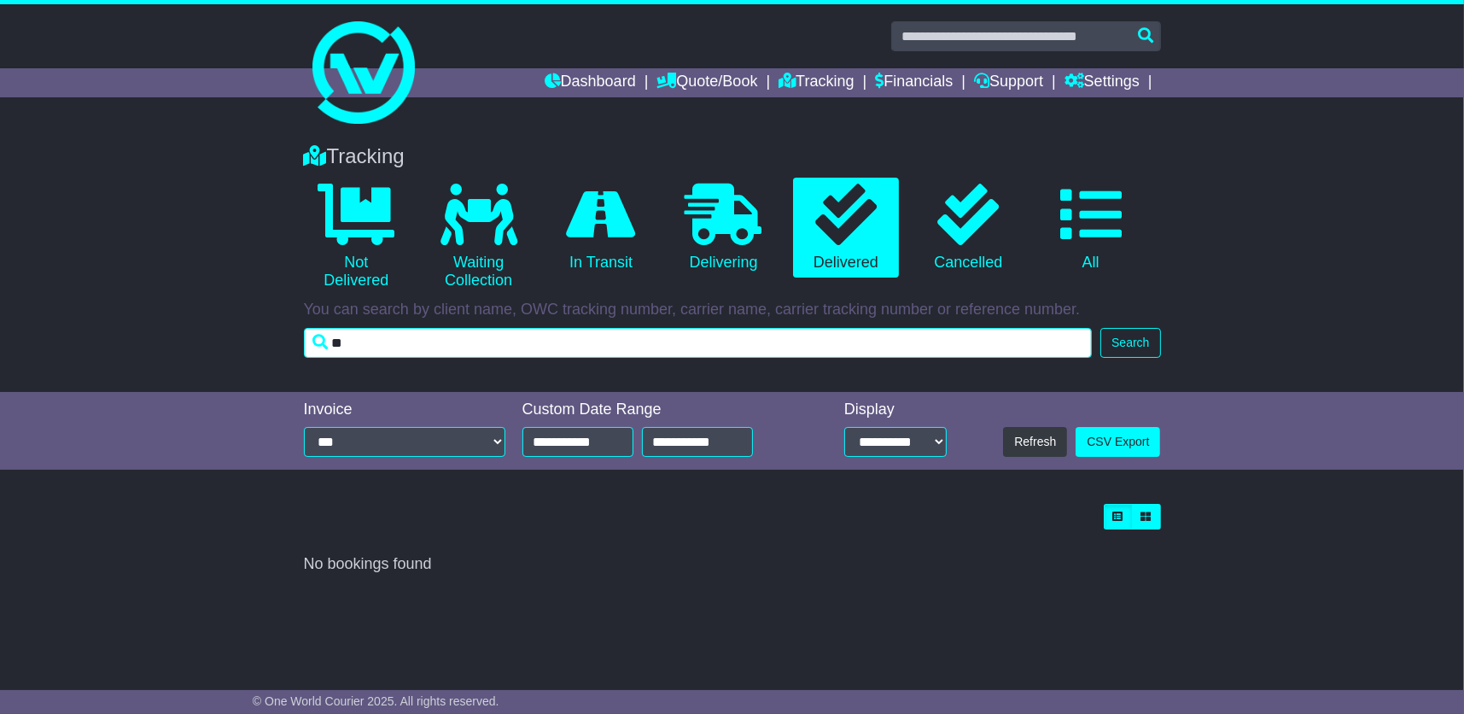 The image size is (1464, 714). Describe the element at coordinates (376, 701) in the screenshot. I see `span: © One World Courier 2025. All rights reserved.` at that location.